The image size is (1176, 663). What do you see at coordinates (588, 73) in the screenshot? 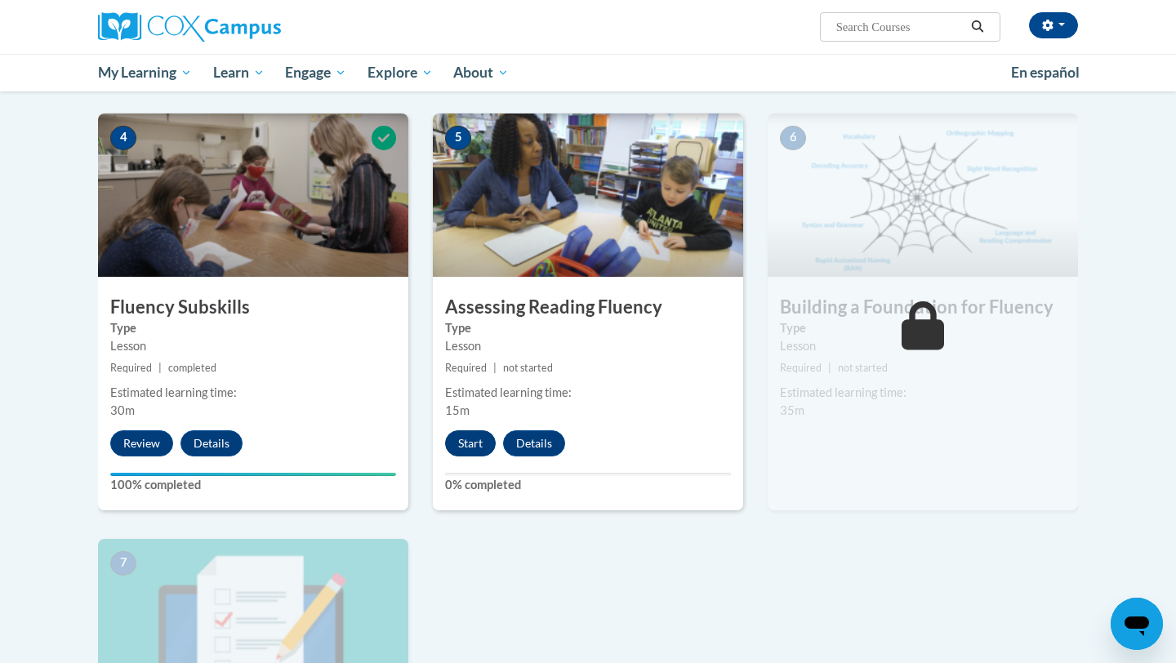
I see `div: Main menu` at bounding box center [588, 73].